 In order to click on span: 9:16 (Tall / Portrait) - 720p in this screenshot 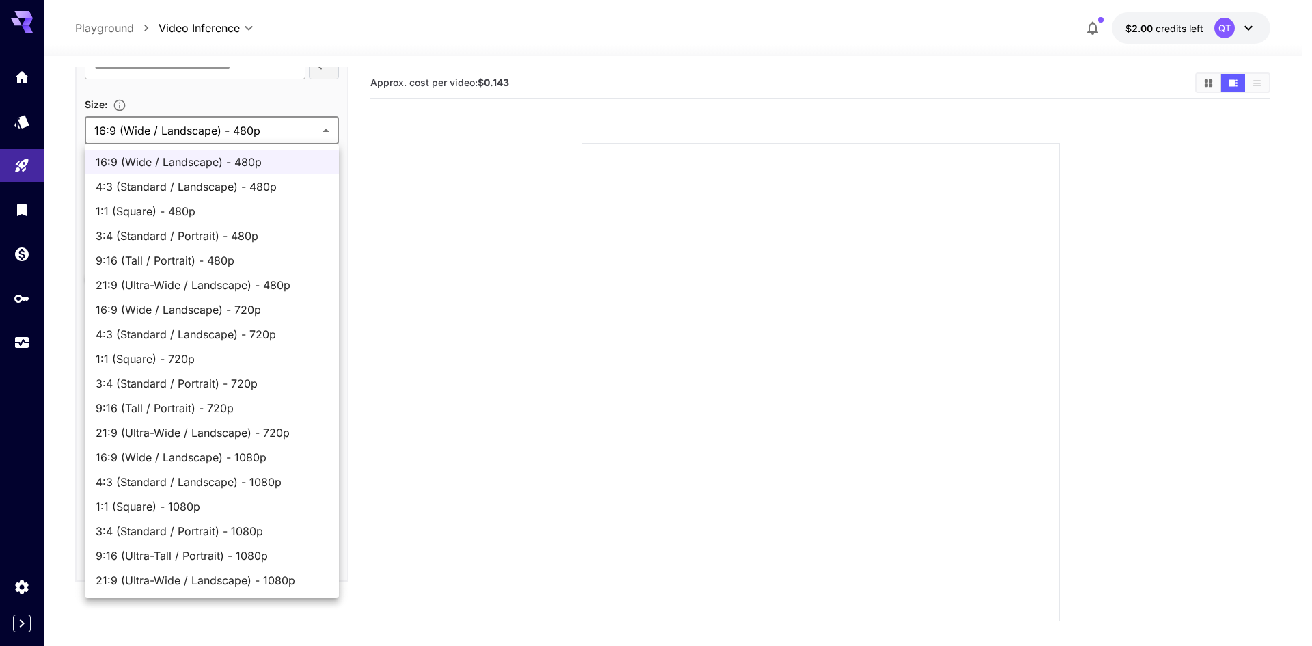, I will do `click(212, 408)`.